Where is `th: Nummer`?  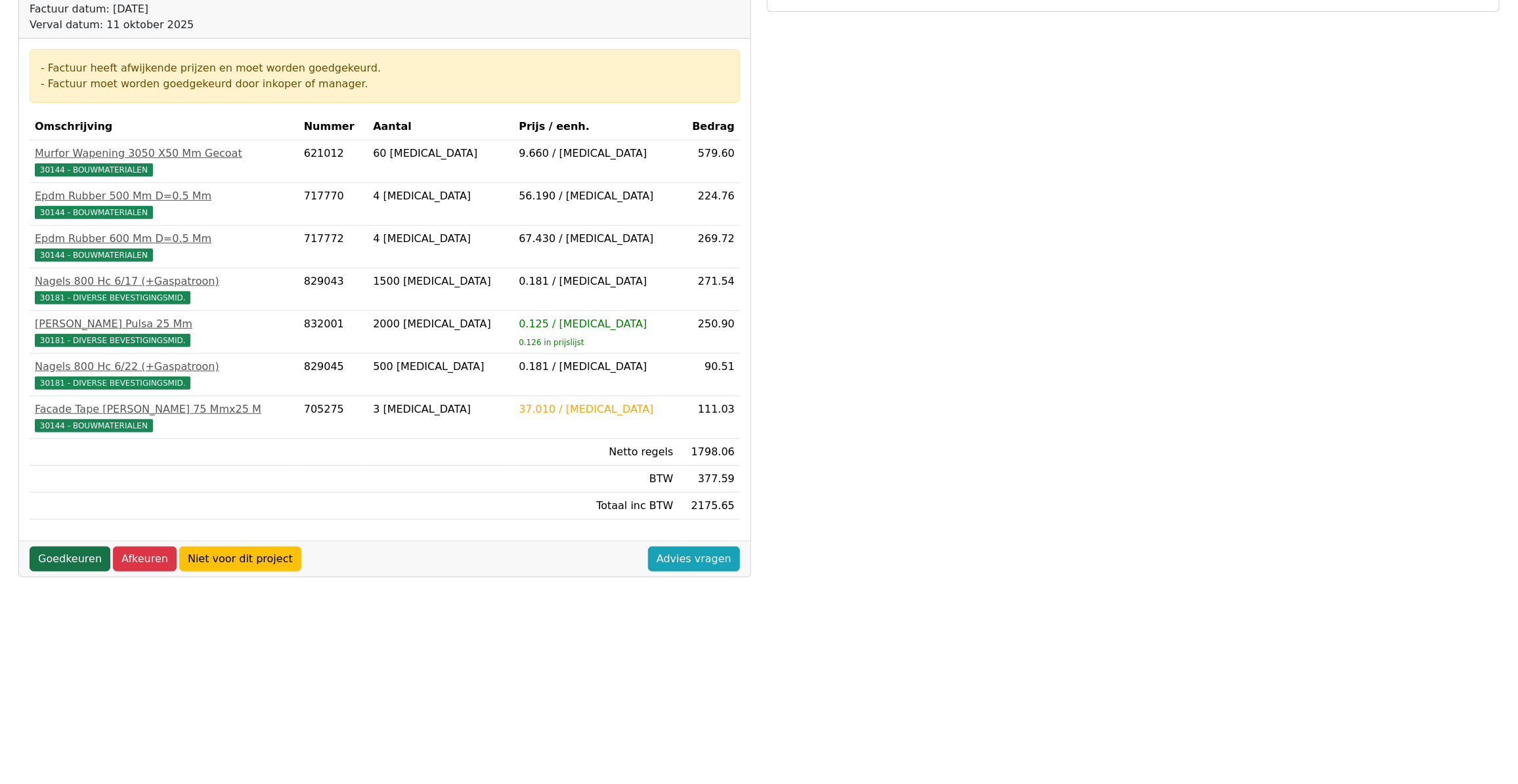
th: Nummer is located at coordinates (333, 127).